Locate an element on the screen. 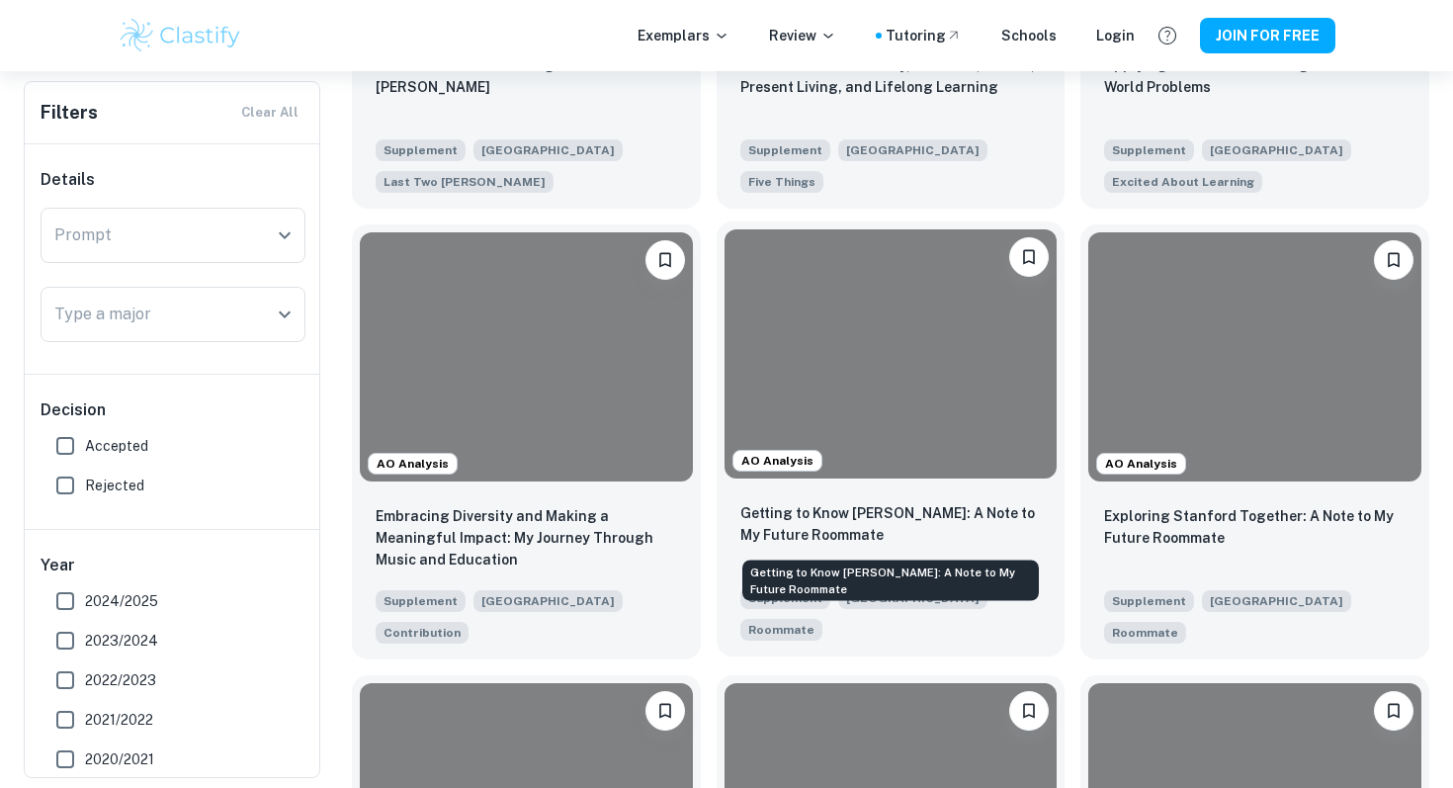 This screenshot has height=788, width=1453. span: The Stanford community is deeply curious and driven to learn in and out of the classroom. Reflect... is located at coordinates (1183, 181).